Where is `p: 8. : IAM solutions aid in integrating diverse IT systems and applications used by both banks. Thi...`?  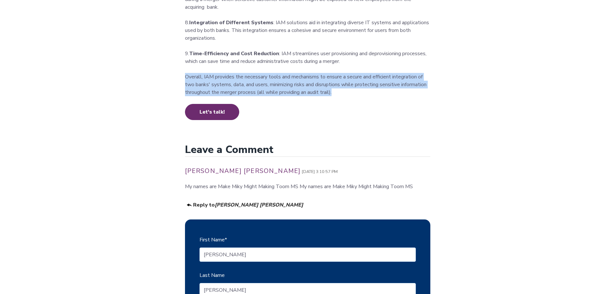
p: 8. : IAM solutions aid in integrating diverse IT systems and applications used by both banks. Thi... is located at coordinates (308, 30).